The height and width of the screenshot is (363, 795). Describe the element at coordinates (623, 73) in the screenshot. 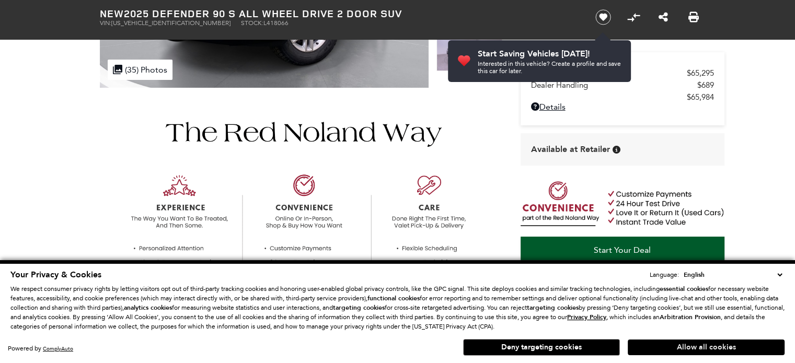

I see `a: MSRP $65,295` at that location.